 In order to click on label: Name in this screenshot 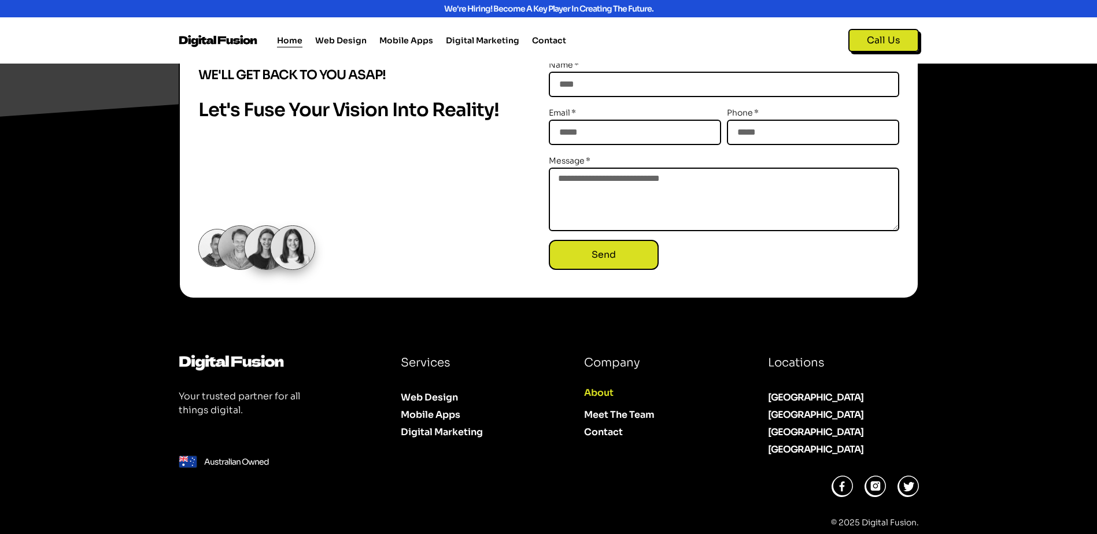, I will do `click(564, 65)`.